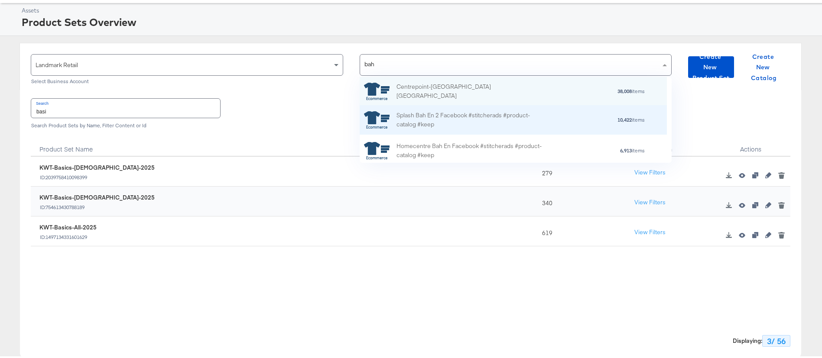 This screenshot has width=822, height=358. What do you see at coordinates (472, 149) in the screenshot?
I see `div: Homecentre Bah En Facebook #stitcherads #product-catalog #keep` at bounding box center [472, 149].